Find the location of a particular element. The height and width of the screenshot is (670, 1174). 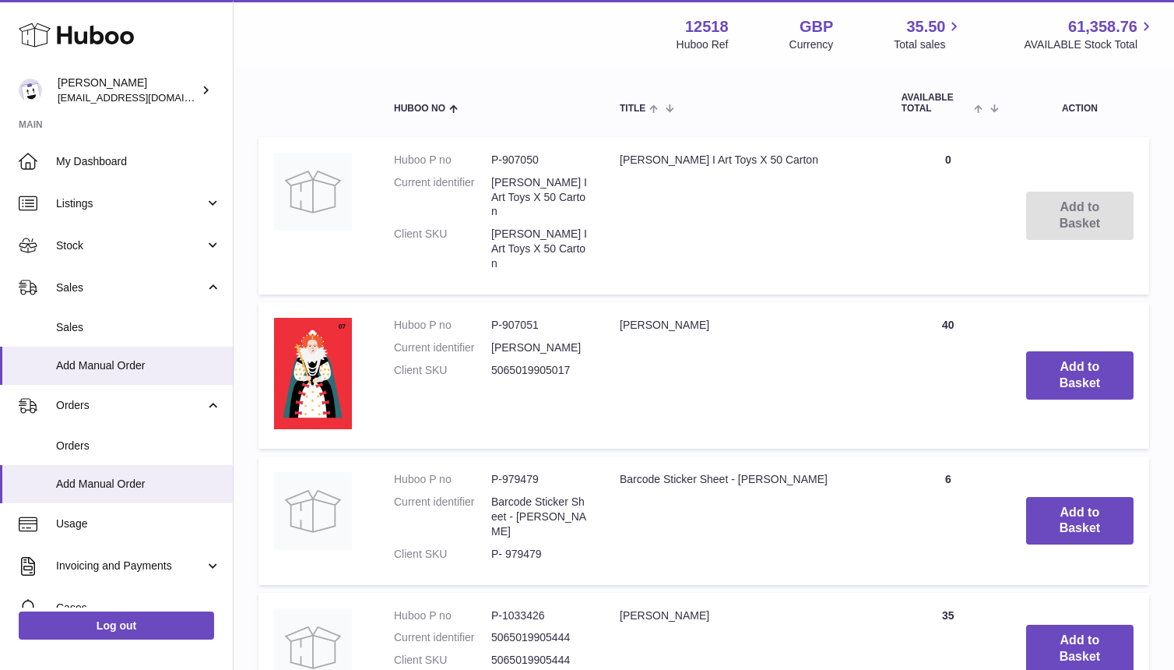

span: Huboo no is located at coordinates (420, 108).